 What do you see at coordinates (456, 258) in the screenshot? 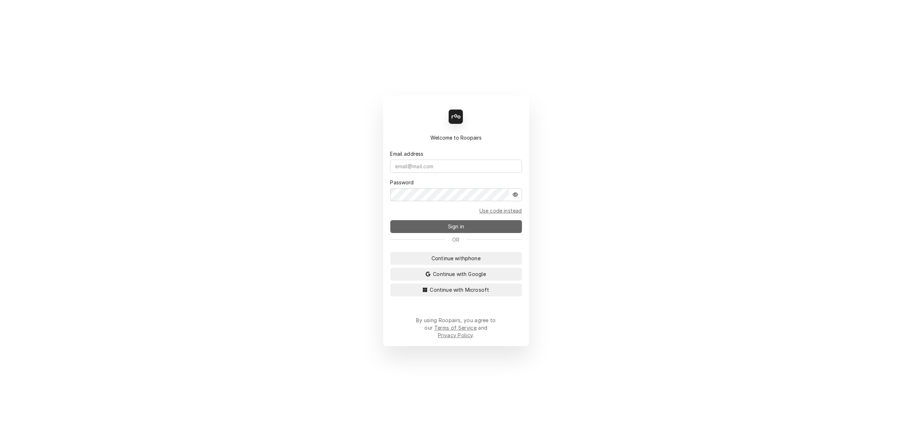
I see `button: Continue withphone` at bounding box center [456, 258].